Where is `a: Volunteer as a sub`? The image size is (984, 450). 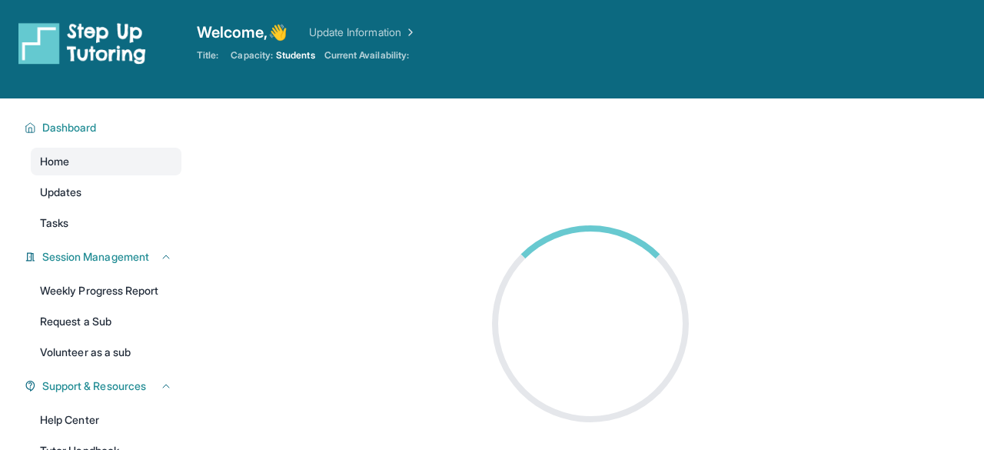 a: Volunteer as a sub is located at coordinates (106, 352).